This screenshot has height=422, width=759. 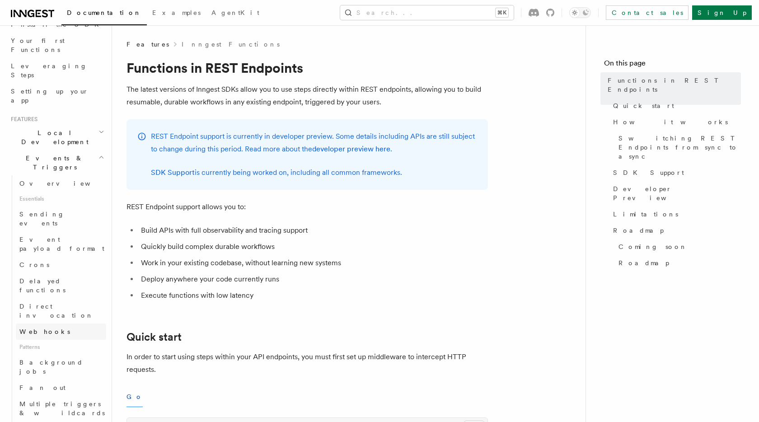 I want to click on span: SDK Support, so click(x=649, y=173).